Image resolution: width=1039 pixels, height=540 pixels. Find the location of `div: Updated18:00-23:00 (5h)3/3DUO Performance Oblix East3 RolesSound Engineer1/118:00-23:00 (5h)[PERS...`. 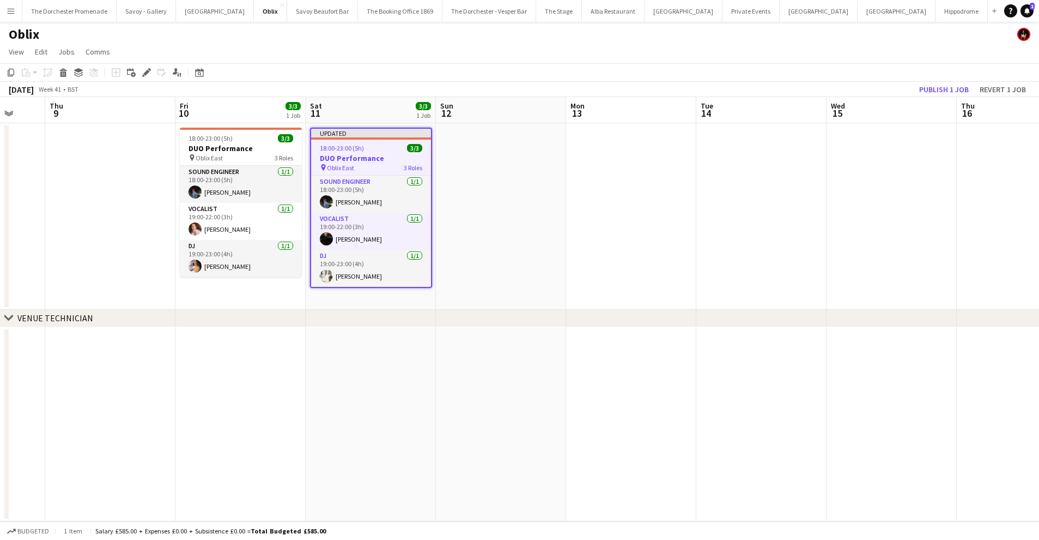

div: Updated18:00-23:00 (5h)3/3DUO Performance Oblix East3 RolesSound Engineer1/118:00-23:00 (5h)[PERS... is located at coordinates (371, 208).